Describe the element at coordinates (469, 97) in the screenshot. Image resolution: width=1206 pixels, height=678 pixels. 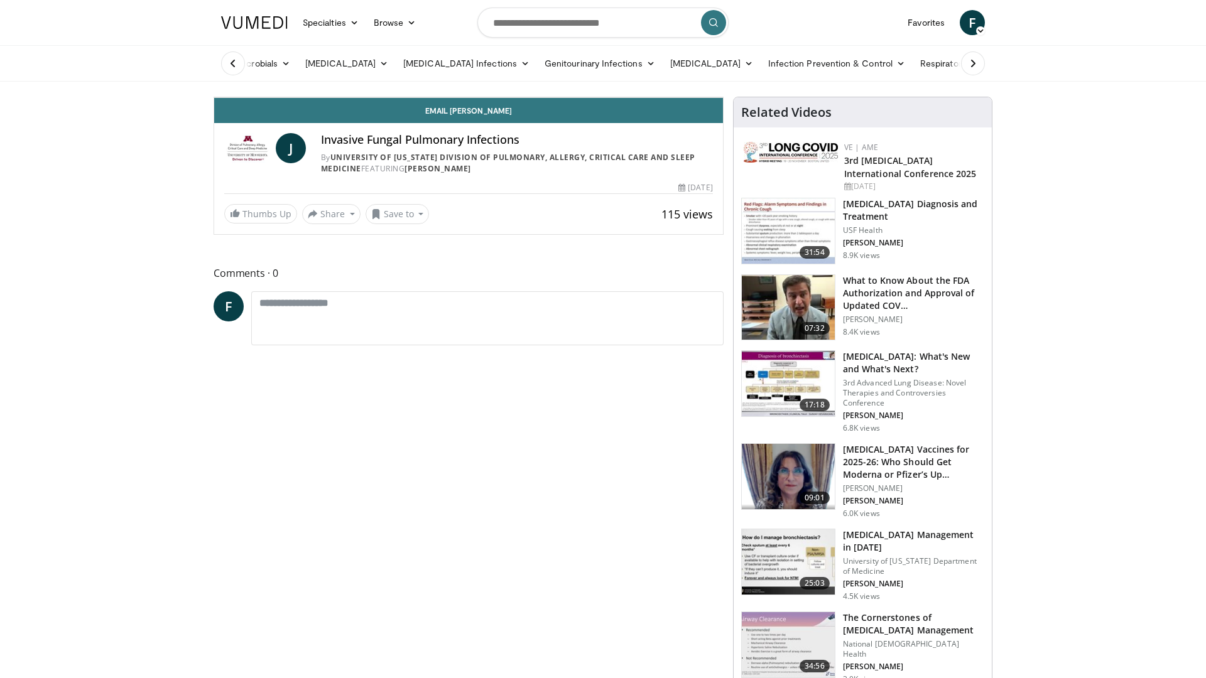
I see `video-js: Video Player` at that location.